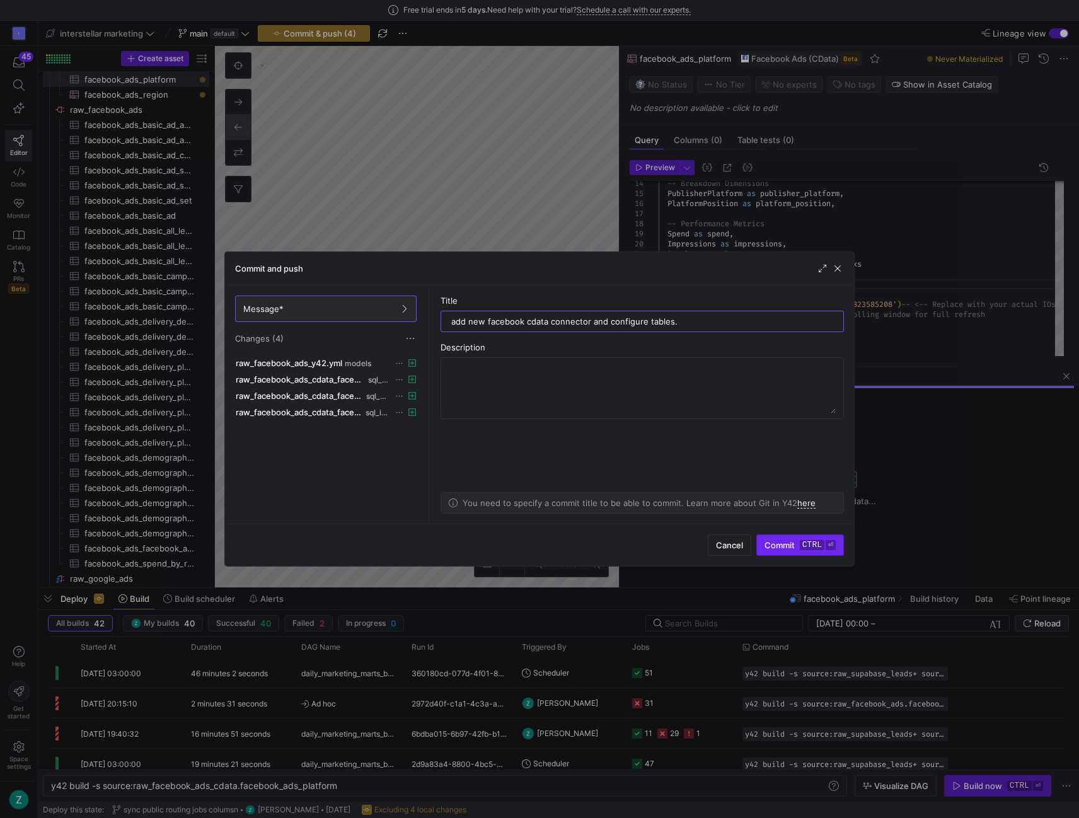 This screenshot has width=1079, height=818. I want to click on span: raw_facebook_ads_cdata_facebook_ads_region.sql, so click(299, 412).